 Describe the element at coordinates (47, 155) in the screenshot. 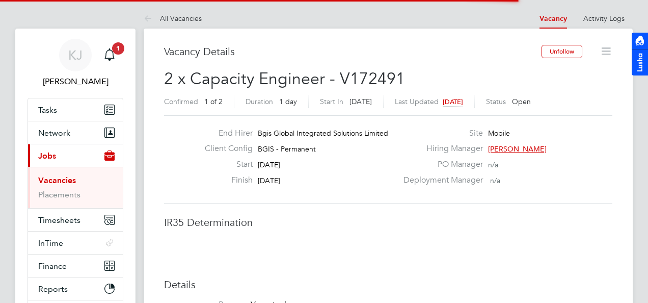

I see `span: Jobs` at that location.